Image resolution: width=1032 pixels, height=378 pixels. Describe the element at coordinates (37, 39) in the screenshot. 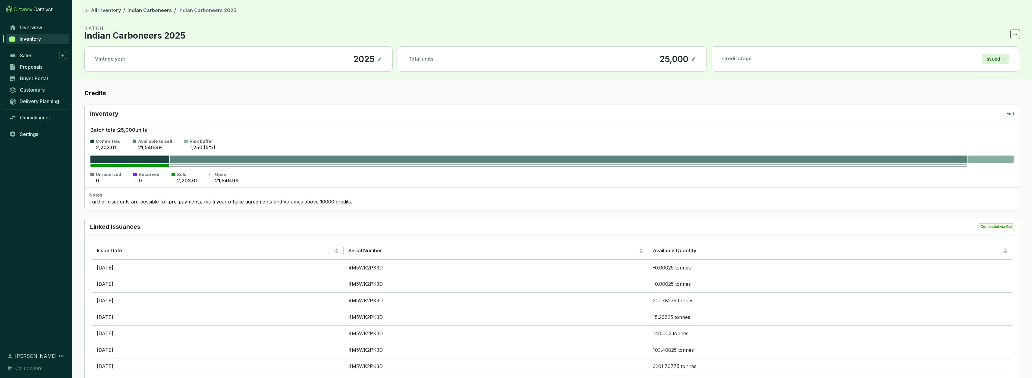

I see `a: Inventory` at that location.